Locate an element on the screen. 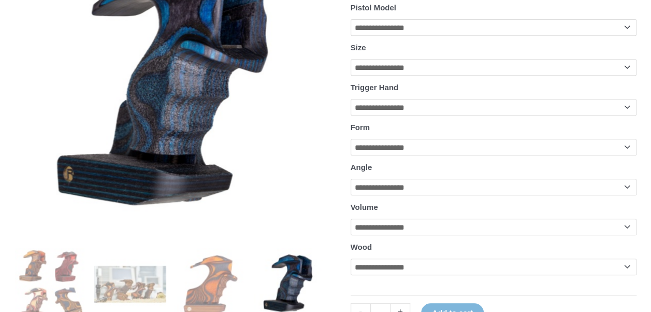  label: Pistol Model is located at coordinates (373, 7).